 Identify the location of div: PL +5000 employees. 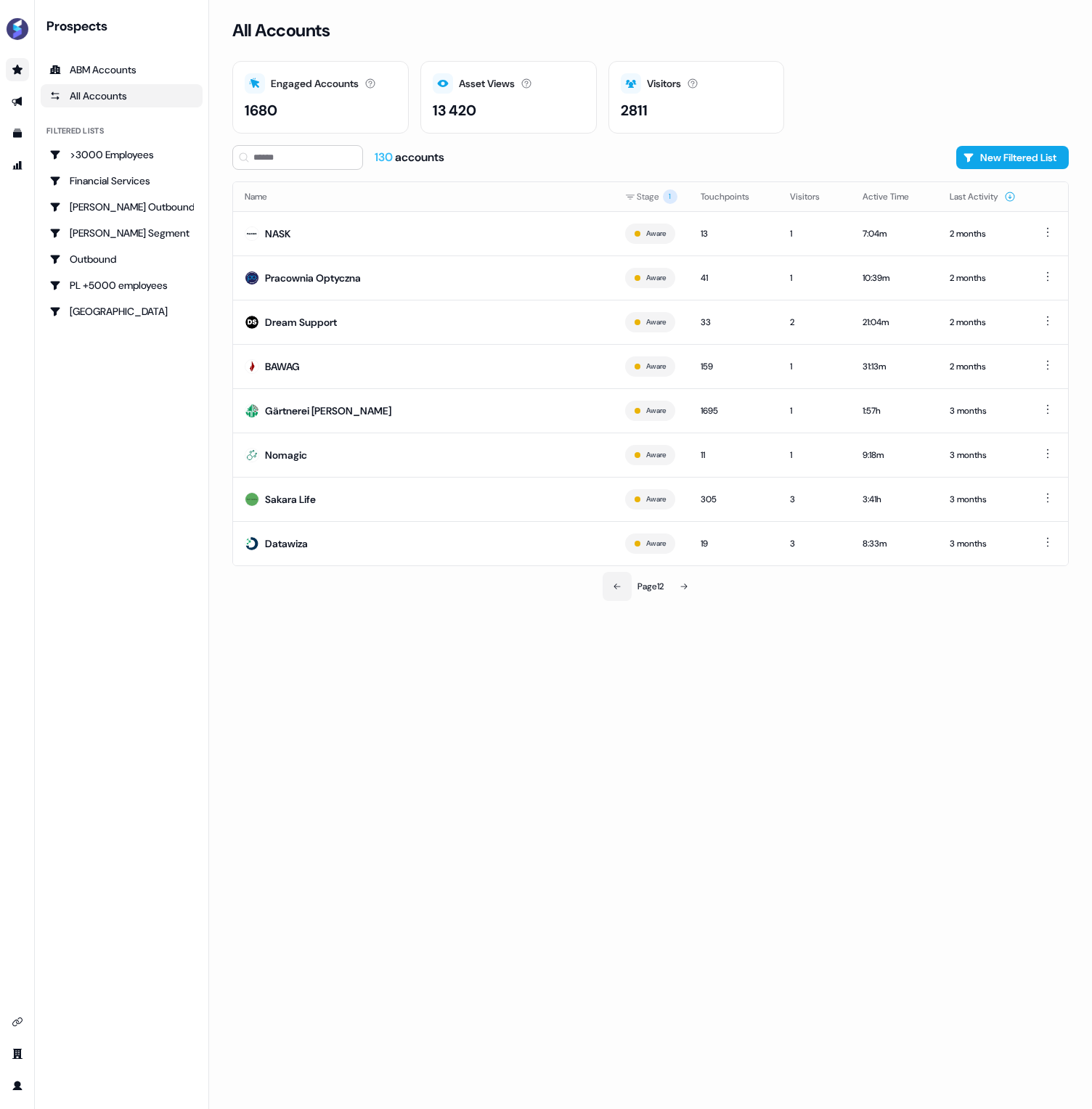
(121, 285).